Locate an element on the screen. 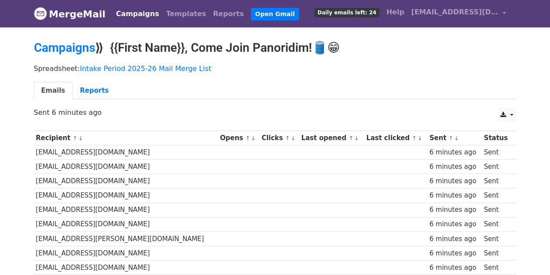 Image resolution: width=550 pixels, height=275 pixels. img: MergeMail logo is located at coordinates (40, 13).